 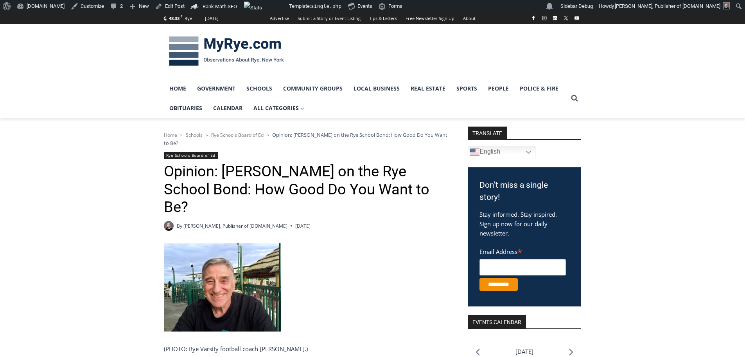 What do you see at coordinates (216, 88) in the screenshot?
I see `a: Government` at bounding box center [216, 88].